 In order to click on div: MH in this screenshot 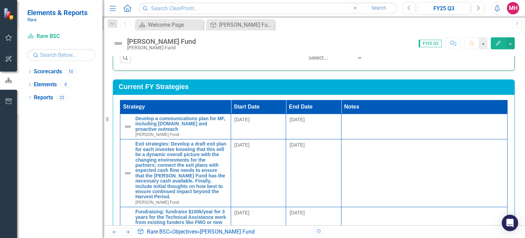, I will do `click(513, 8)`.